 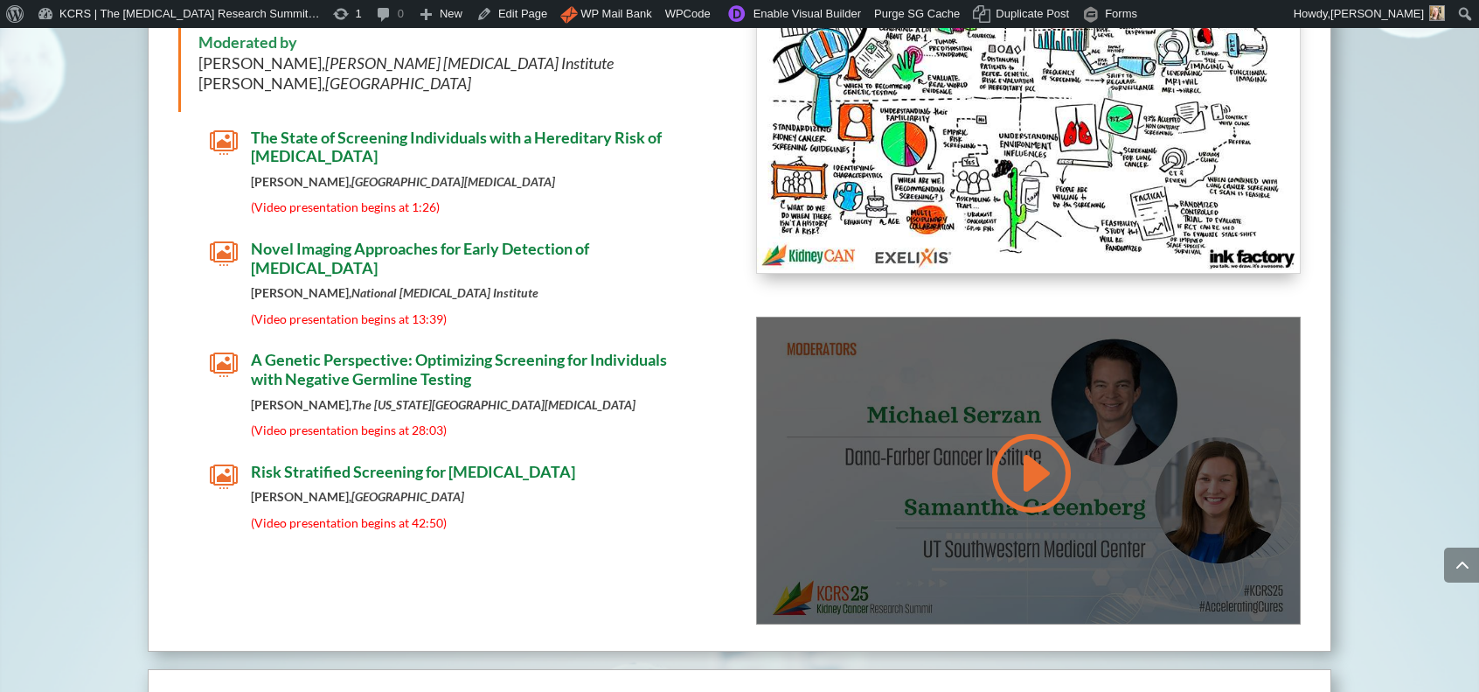 I want to click on span: (Video presentation begins at 28:03), so click(x=349, y=429).